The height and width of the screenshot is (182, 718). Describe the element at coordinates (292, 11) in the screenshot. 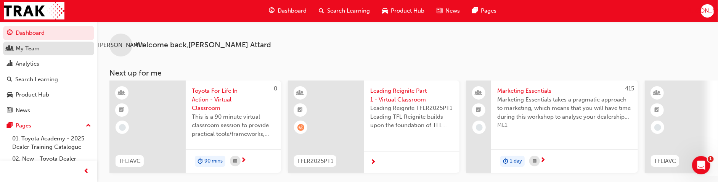

I see `span: Dashboard` at that location.